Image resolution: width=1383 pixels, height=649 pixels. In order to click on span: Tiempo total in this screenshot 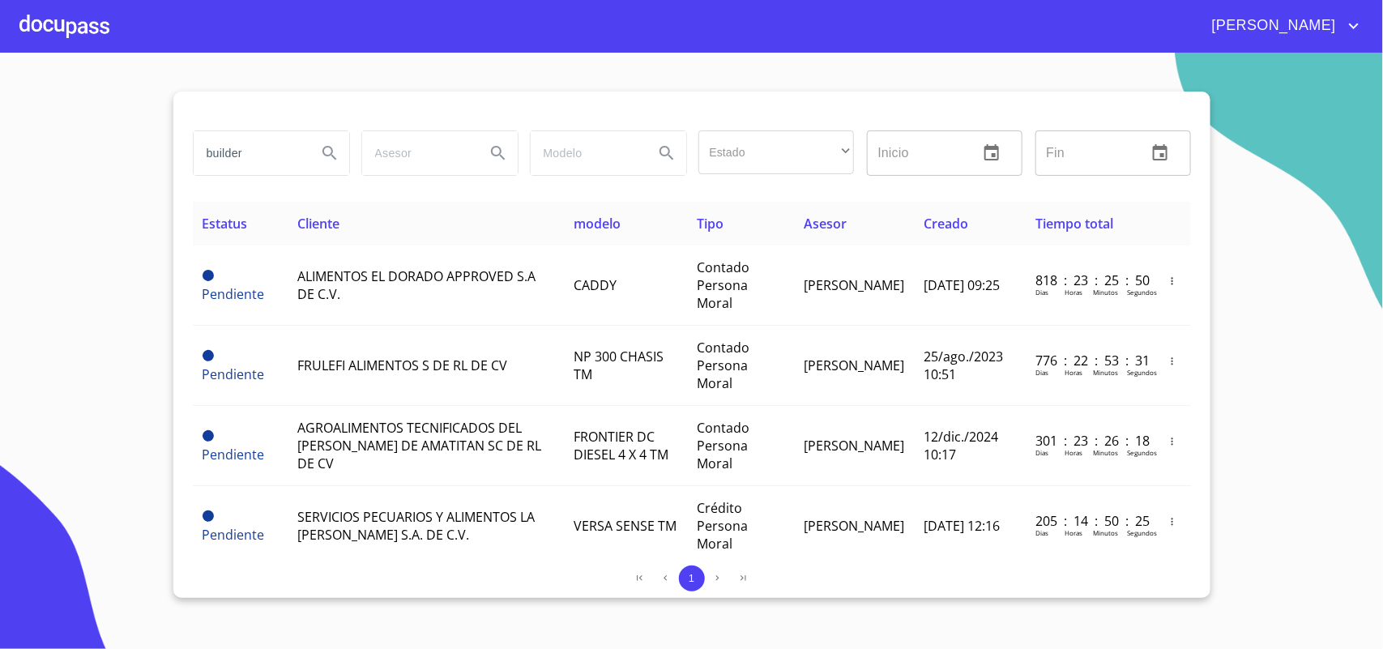, I will do `click(1074, 224)`.